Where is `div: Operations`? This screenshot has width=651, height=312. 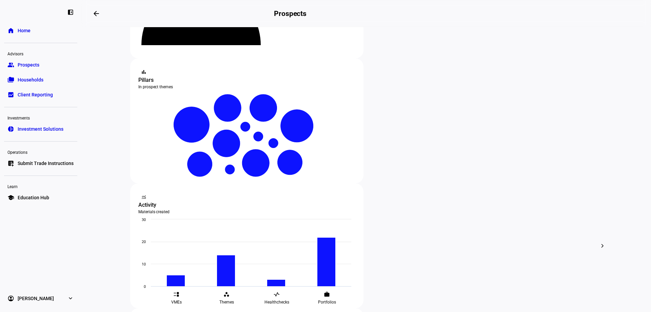 div: Operations is located at coordinates (41, 152).